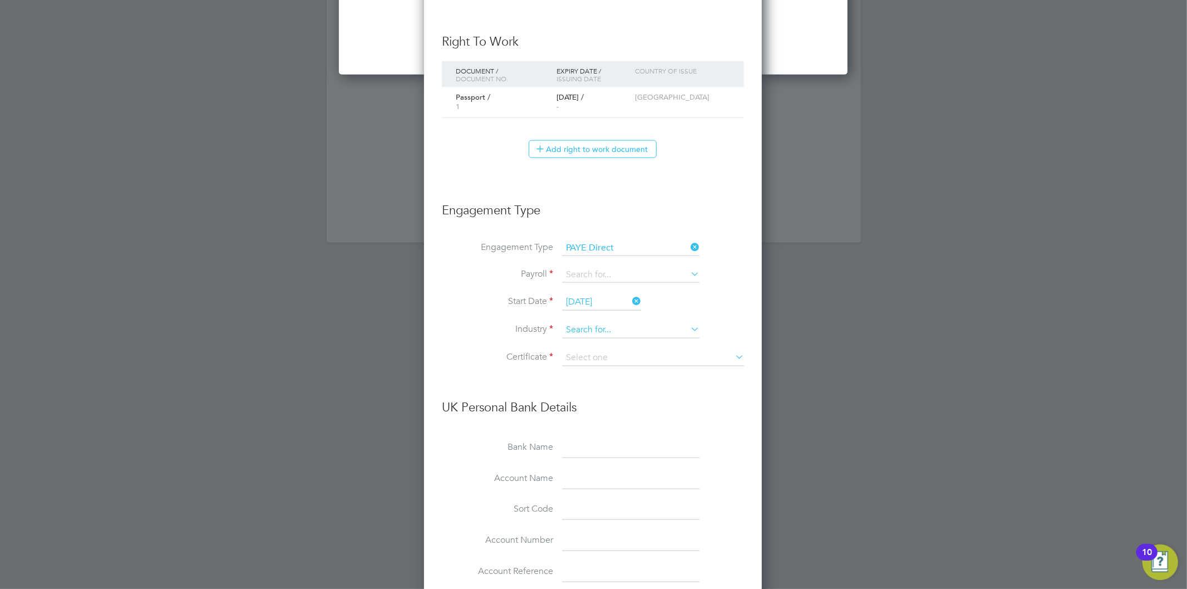  What do you see at coordinates (498, 274) in the screenshot?
I see `label: Payroll` at bounding box center [498, 274].